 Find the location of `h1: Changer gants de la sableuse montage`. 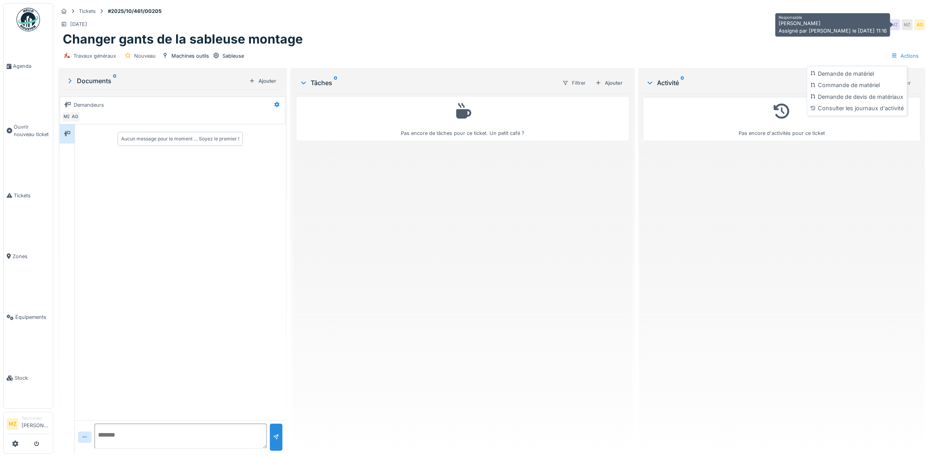

h1: Changer gants de la sableuse montage is located at coordinates (183, 39).